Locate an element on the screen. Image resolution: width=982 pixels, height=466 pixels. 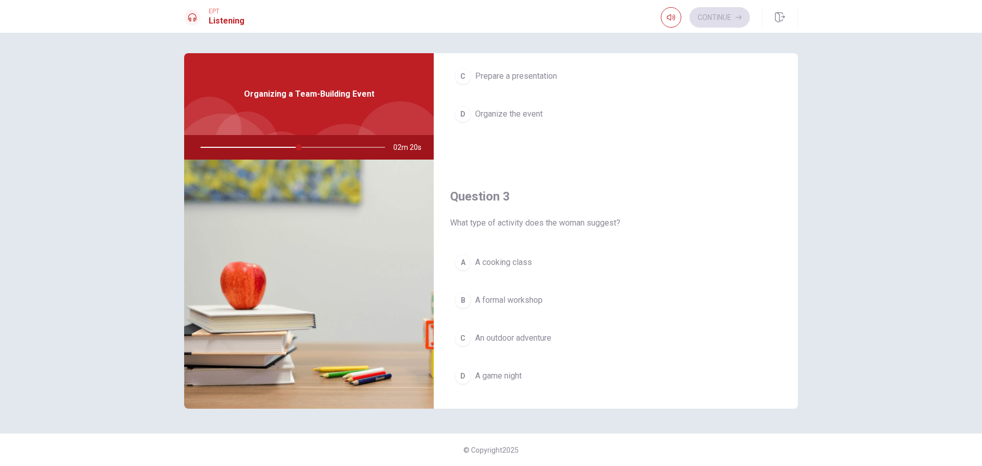
span: Prepare a presentation is located at coordinates (516, 76).